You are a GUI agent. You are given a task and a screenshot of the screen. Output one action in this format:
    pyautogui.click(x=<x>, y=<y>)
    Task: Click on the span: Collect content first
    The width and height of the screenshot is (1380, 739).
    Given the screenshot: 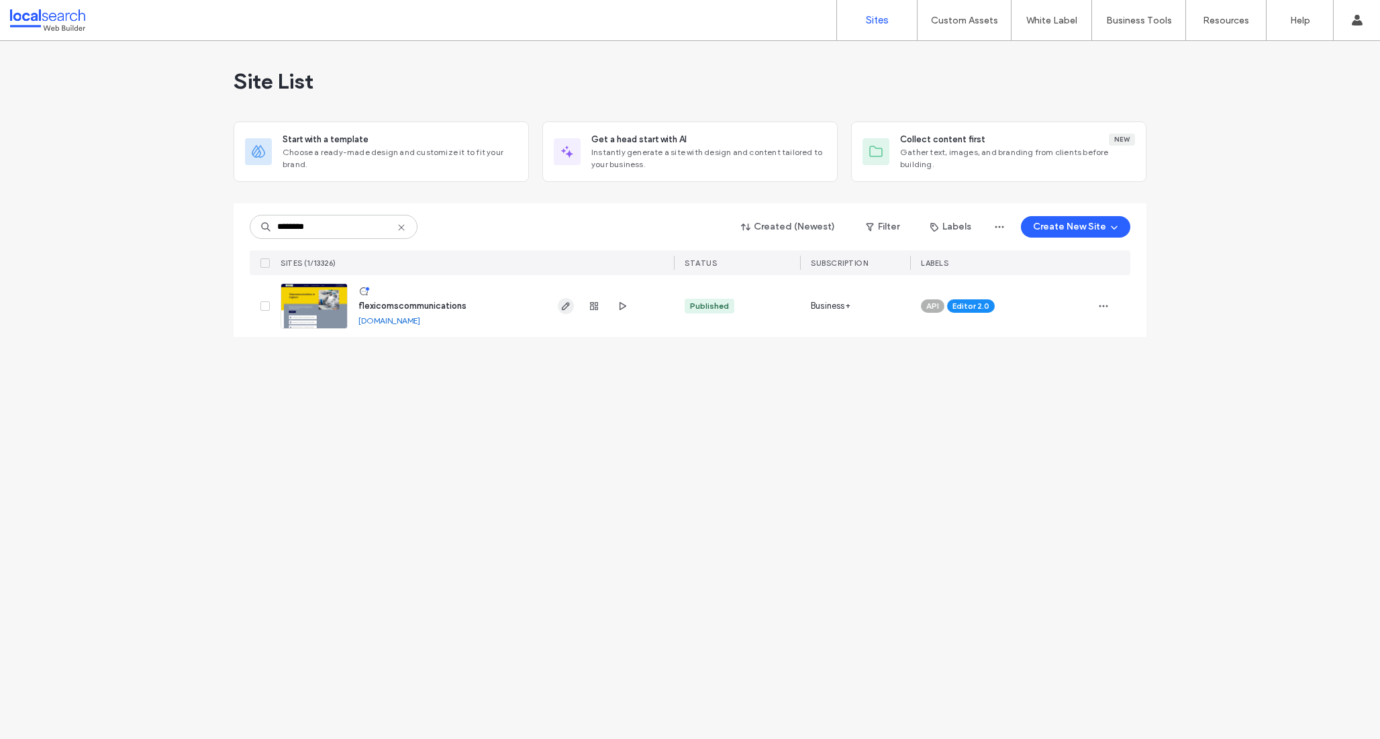 What is the action you would take?
    pyautogui.click(x=943, y=140)
    